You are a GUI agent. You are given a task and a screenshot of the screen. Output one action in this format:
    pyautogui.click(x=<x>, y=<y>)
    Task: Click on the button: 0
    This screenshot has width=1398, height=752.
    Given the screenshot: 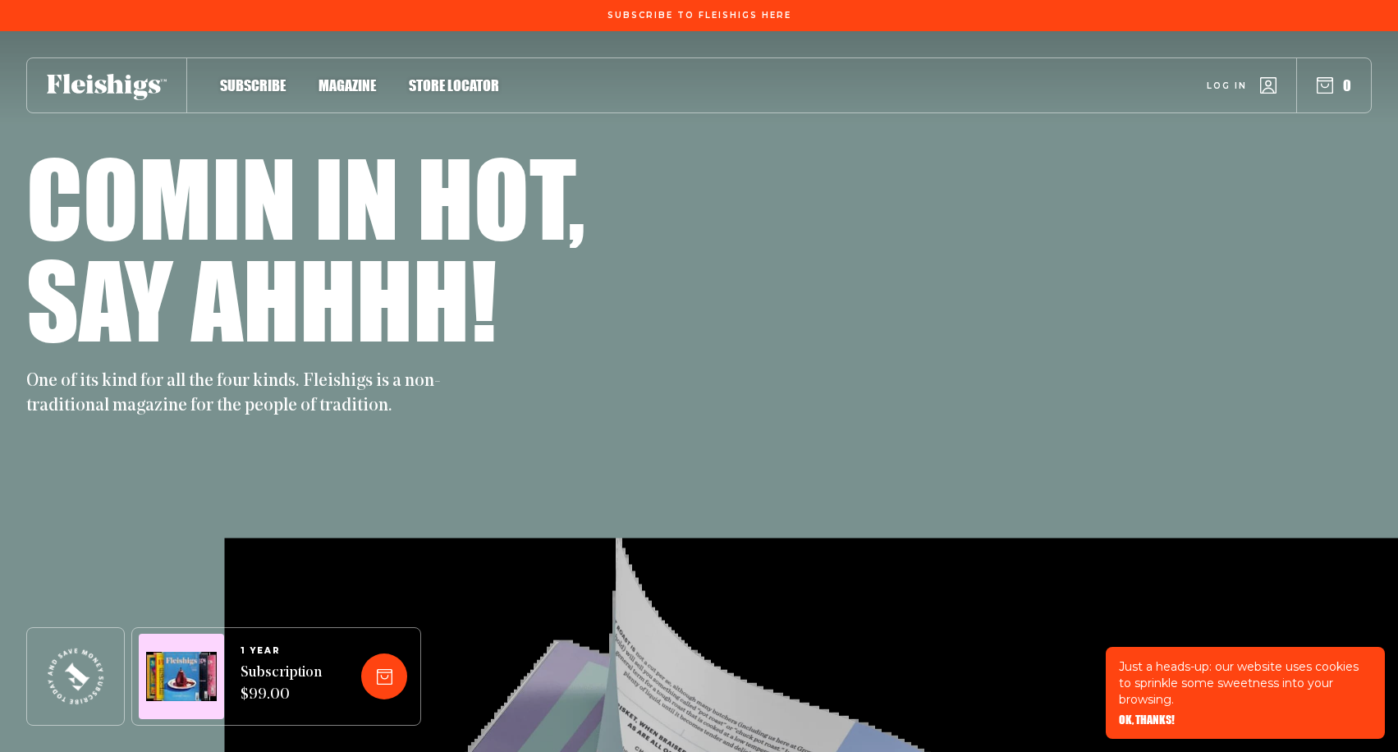 What is the action you would take?
    pyautogui.click(x=1334, y=85)
    